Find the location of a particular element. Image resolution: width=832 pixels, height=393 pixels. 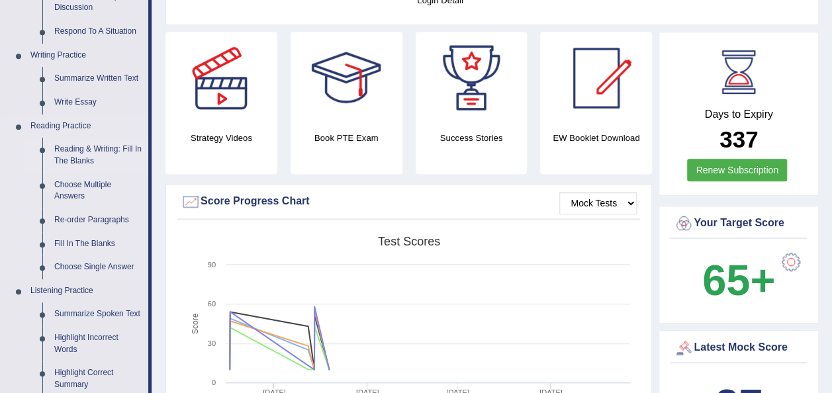

h4: Days to Expiry is located at coordinates (739, 115).